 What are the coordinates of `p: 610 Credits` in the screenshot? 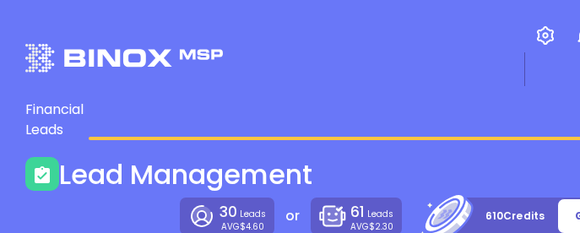 It's located at (515, 216).